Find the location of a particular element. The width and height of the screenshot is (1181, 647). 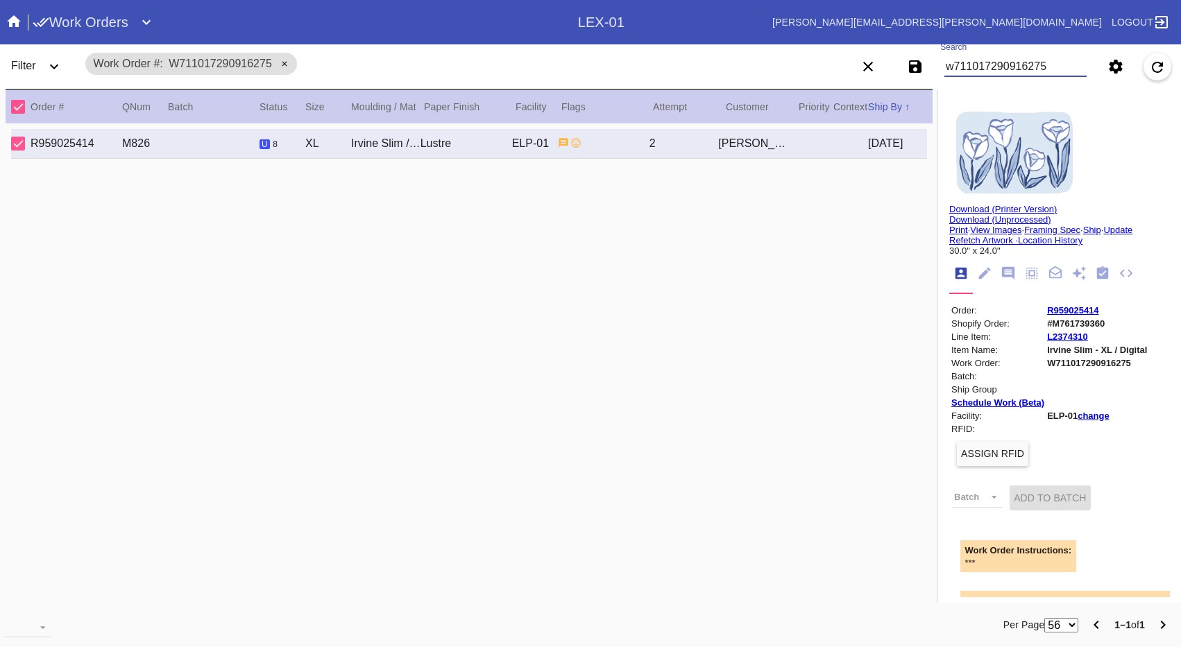

a: Download (Unprocessed) is located at coordinates (1000, 219).